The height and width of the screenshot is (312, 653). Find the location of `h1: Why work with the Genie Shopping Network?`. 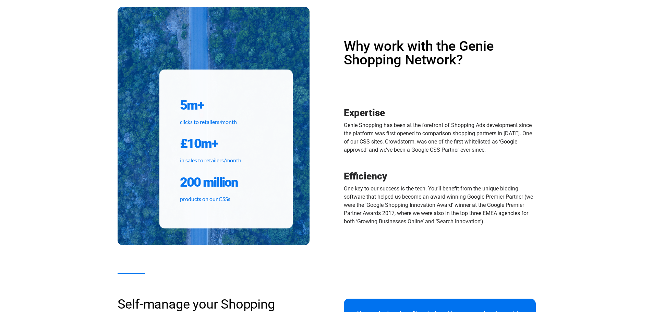

h1: Why work with the Genie Shopping Network? is located at coordinates (440, 53).